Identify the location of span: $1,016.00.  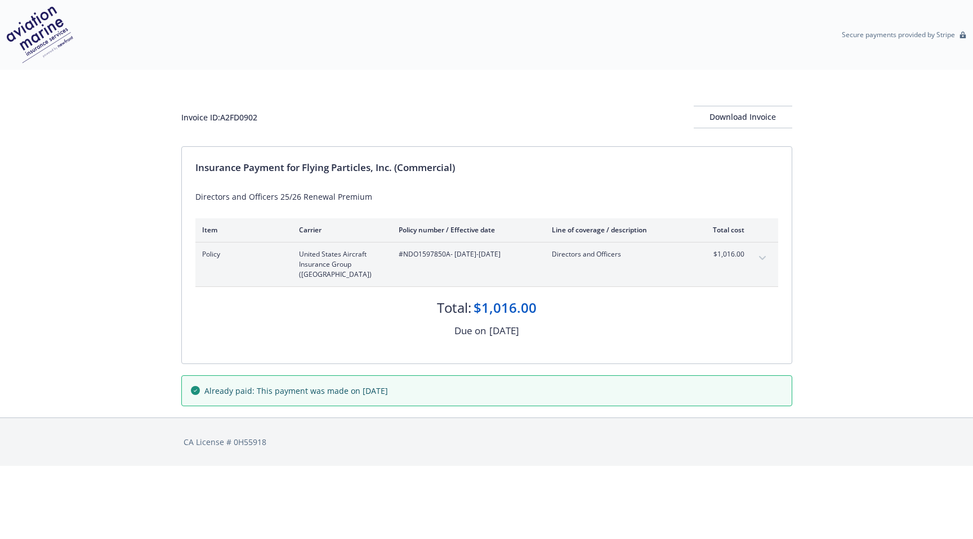
(723, 254).